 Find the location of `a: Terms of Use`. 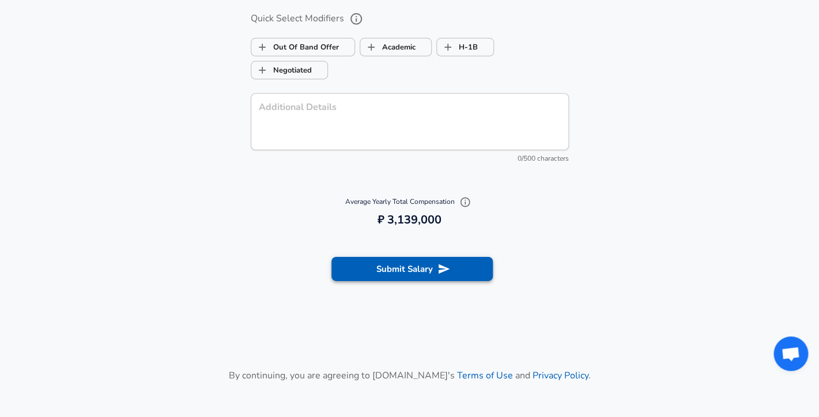

a: Terms of Use is located at coordinates (485, 376).